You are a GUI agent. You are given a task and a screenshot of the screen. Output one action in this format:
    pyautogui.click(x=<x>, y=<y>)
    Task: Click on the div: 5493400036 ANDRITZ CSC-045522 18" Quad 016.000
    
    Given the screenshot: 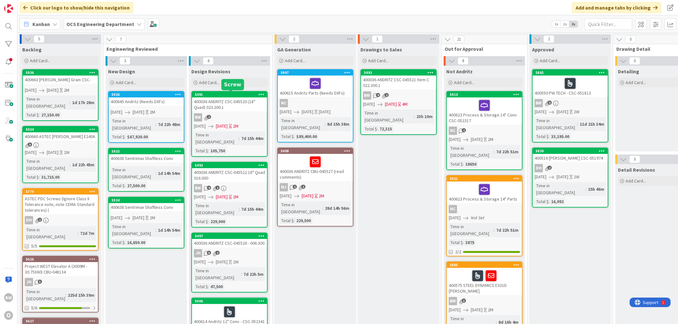 What is the action you would take?
    pyautogui.click(x=229, y=172)
    